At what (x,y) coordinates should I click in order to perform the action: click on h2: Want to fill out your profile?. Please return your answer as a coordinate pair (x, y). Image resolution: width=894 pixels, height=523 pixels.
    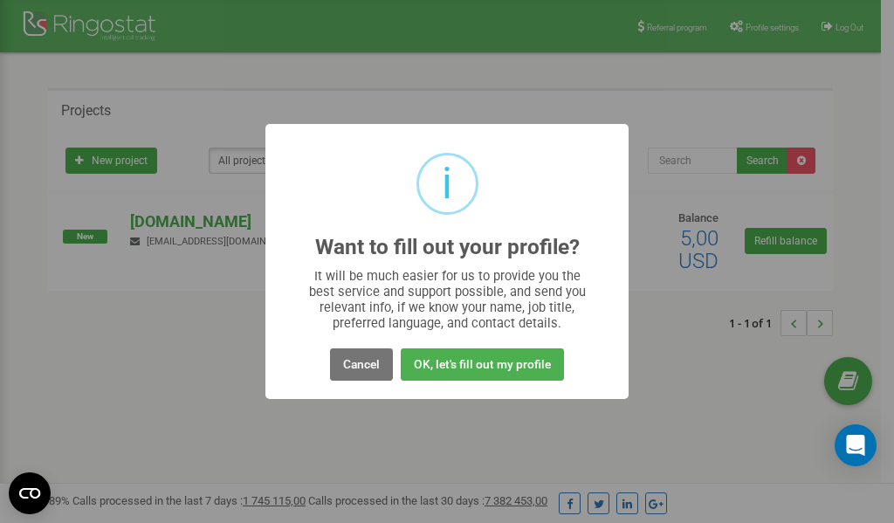
    Looking at the image, I should click on (447, 247).